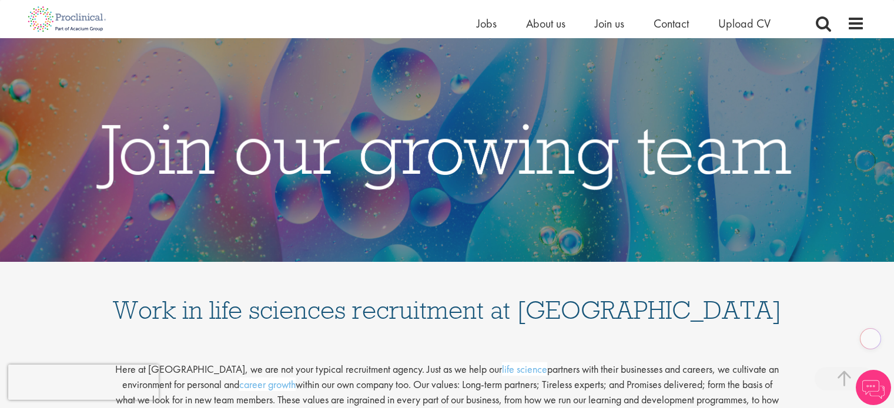 Image resolution: width=894 pixels, height=408 pixels. Describe the element at coordinates (671, 24) in the screenshot. I see `span: Contact` at that location.